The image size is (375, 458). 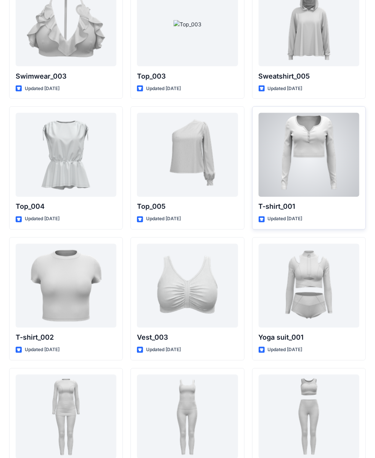 What do you see at coordinates (66, 337) in the screenshot?
I see `p: T-shirt_002` at bounding box center [66, 337].